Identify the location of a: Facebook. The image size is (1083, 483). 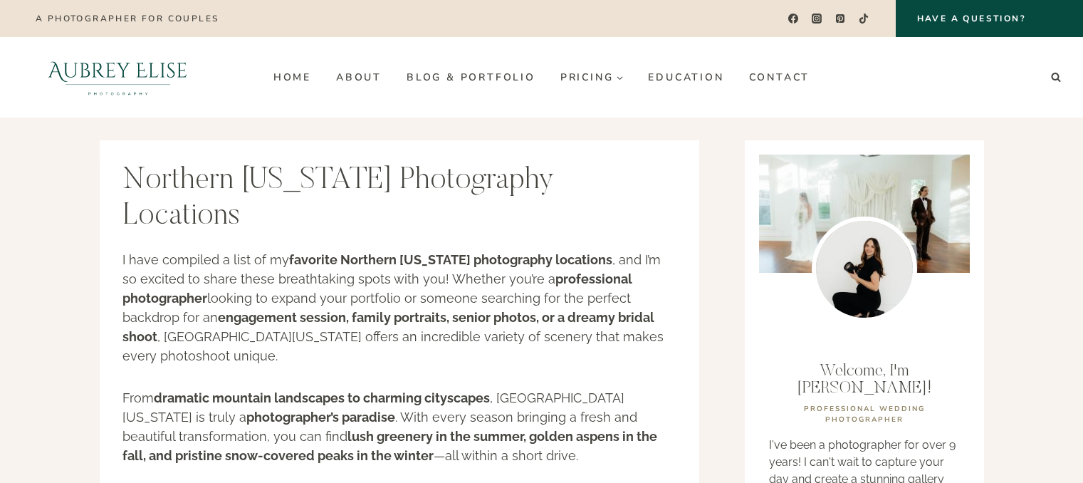
(793, 19).